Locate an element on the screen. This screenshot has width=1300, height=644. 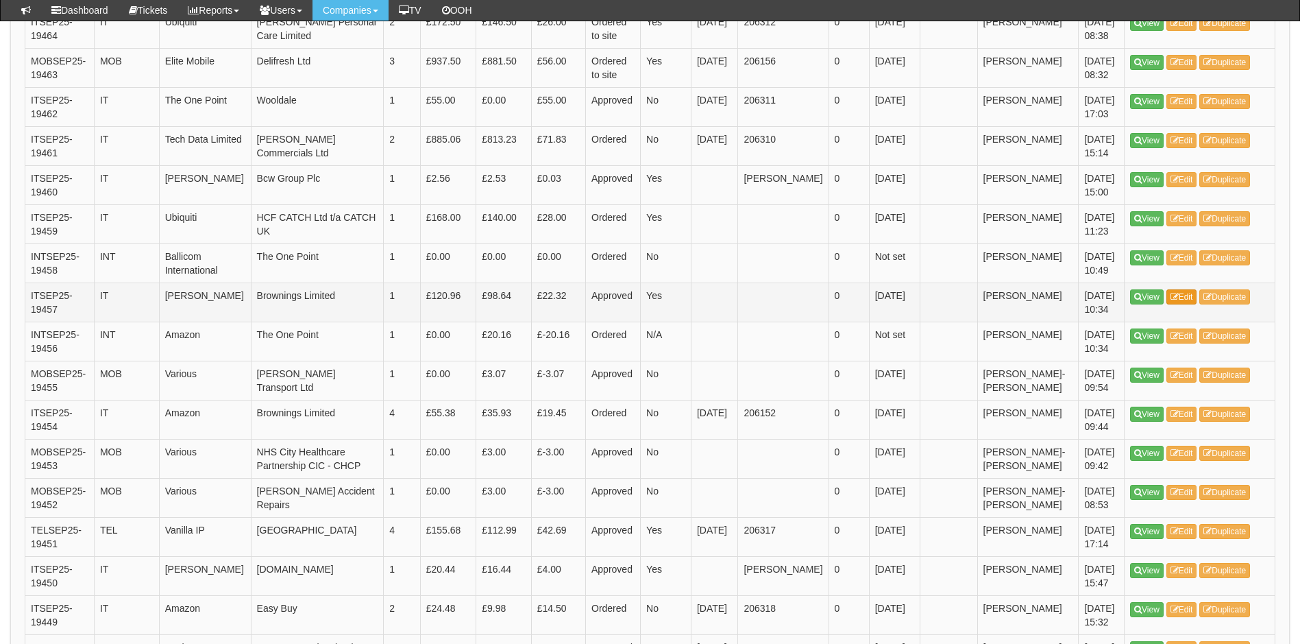
td: £22.32 is located at coordinates (558, 302).